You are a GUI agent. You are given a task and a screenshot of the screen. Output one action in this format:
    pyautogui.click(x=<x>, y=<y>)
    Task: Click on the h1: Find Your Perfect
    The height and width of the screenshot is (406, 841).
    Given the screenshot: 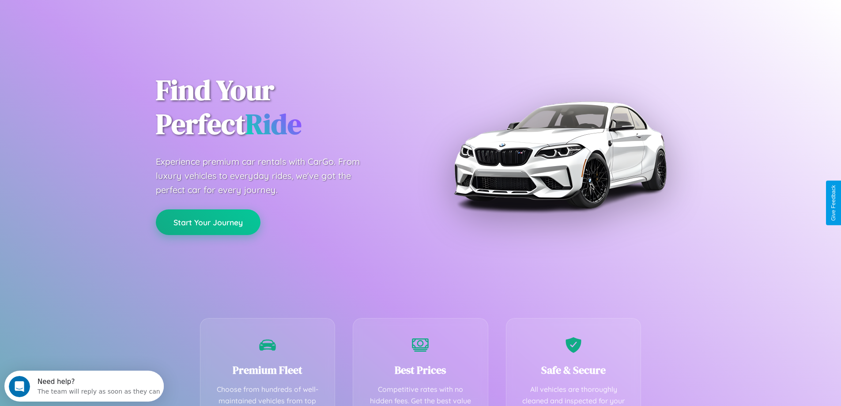 What is the action you would take?
    pyautogui.click(x=282, y=107)
    